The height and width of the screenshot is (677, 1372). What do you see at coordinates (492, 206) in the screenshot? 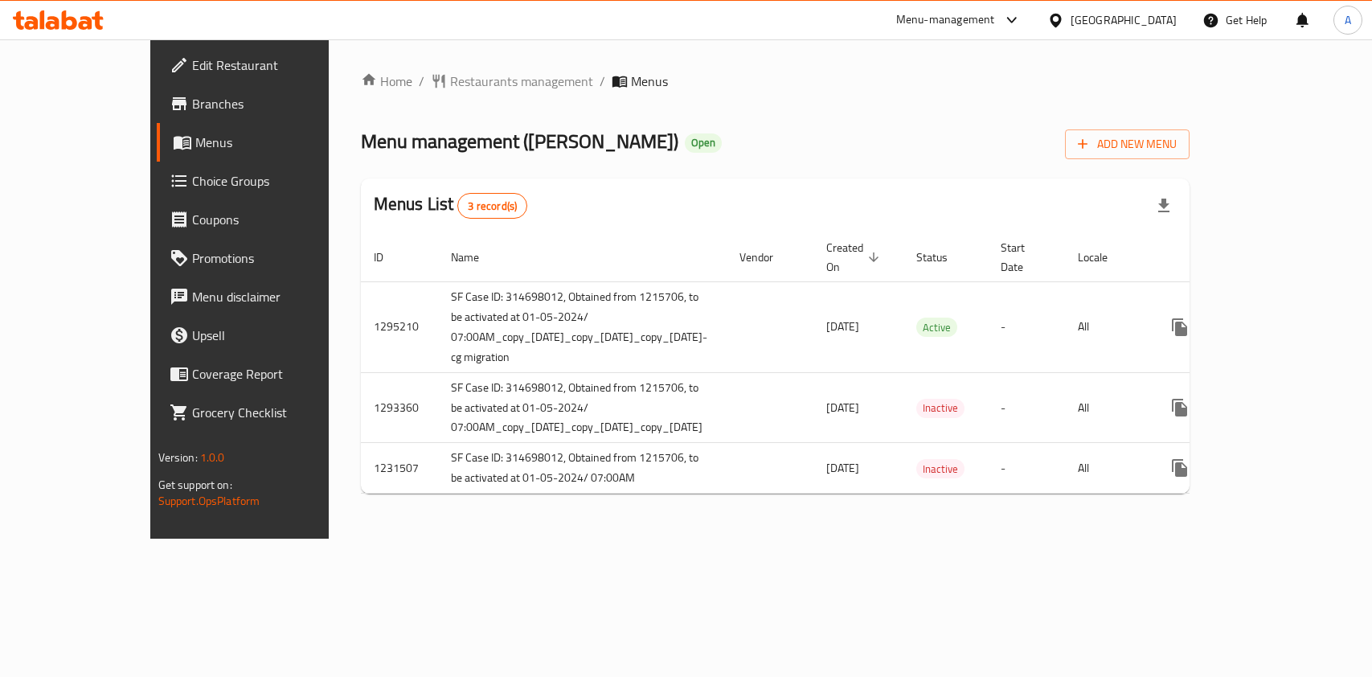
I see `div: Total records count` at bounding box center [492, 206].